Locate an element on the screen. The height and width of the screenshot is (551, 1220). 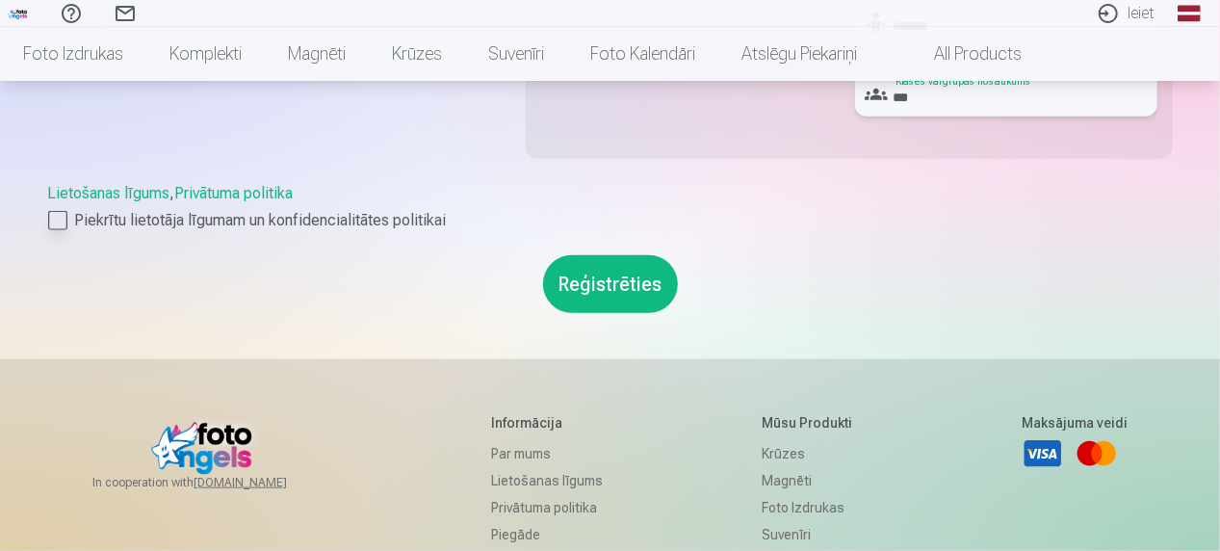
span: In cooperation with is located at coordinates (213, 482).